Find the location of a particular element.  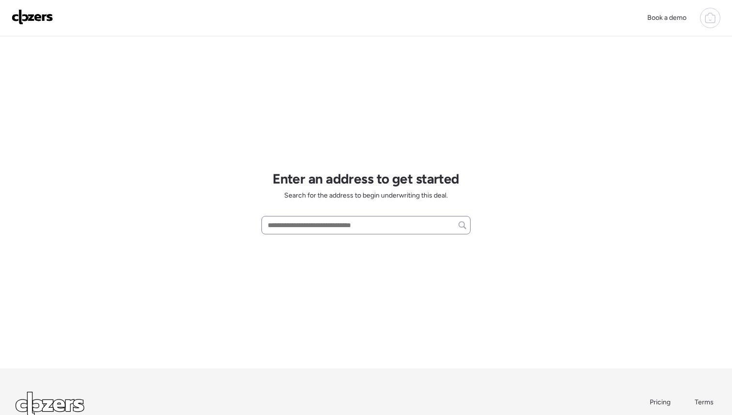

a: Pricing is located at coordinates (661, 402).